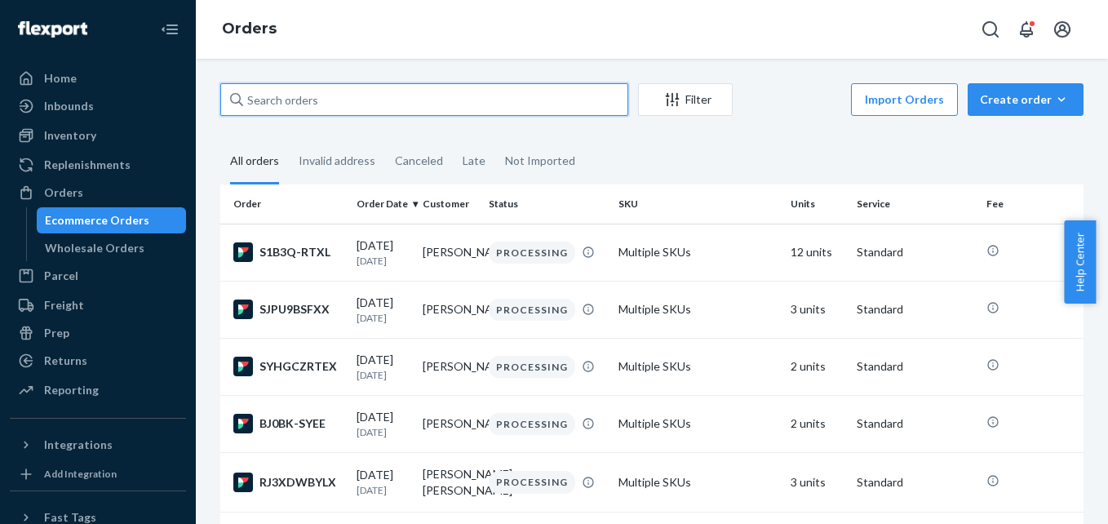 This screenshot has height=524, width=1108. I want to click on div: SYHGCZRTEX, so click(288, 366).